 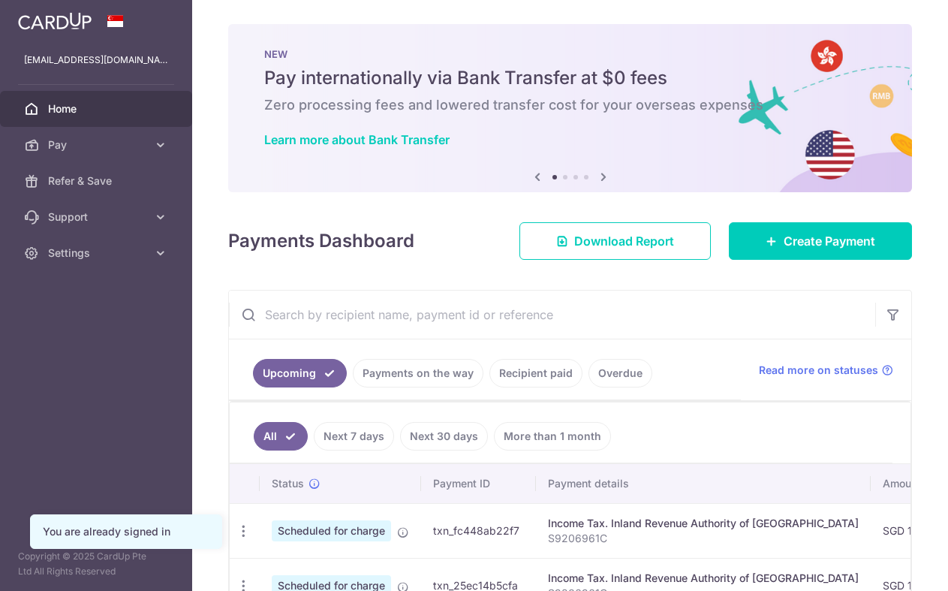 I want to click on p: NEW, so click(x=570, y=54).